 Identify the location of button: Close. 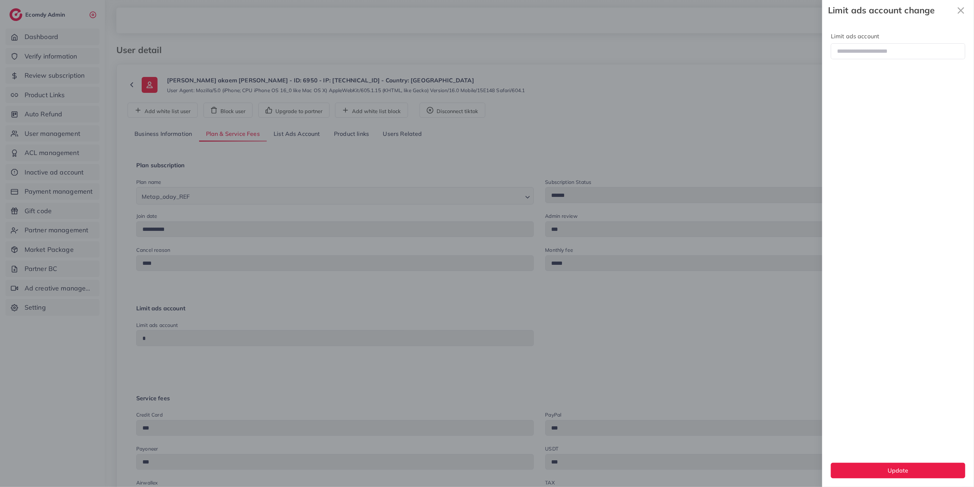
(961, 10).